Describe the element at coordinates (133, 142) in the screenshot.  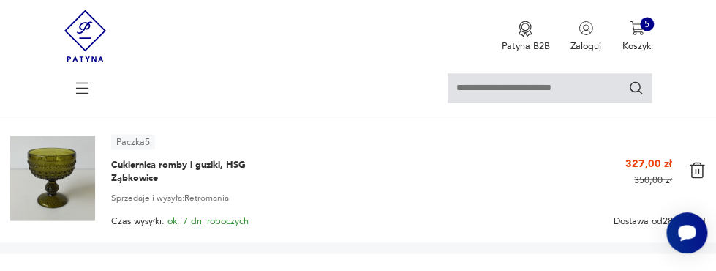
I see `article: Paczka 5` at that location.